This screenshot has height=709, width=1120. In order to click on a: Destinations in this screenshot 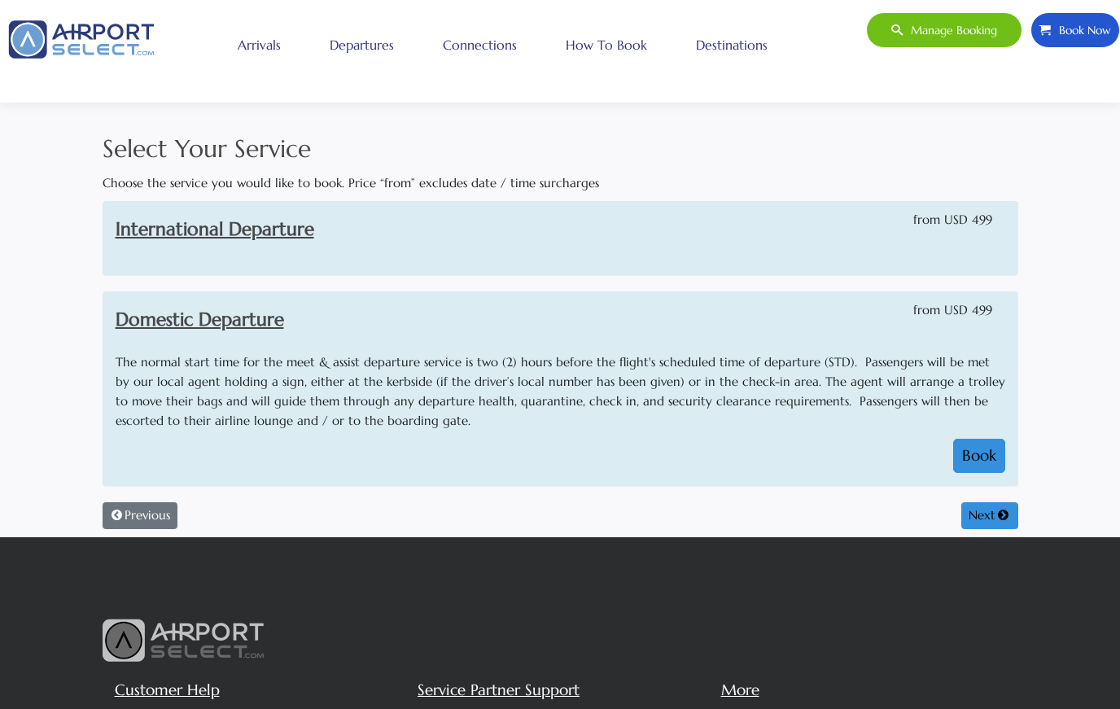, I will do `click(732, 45)`.